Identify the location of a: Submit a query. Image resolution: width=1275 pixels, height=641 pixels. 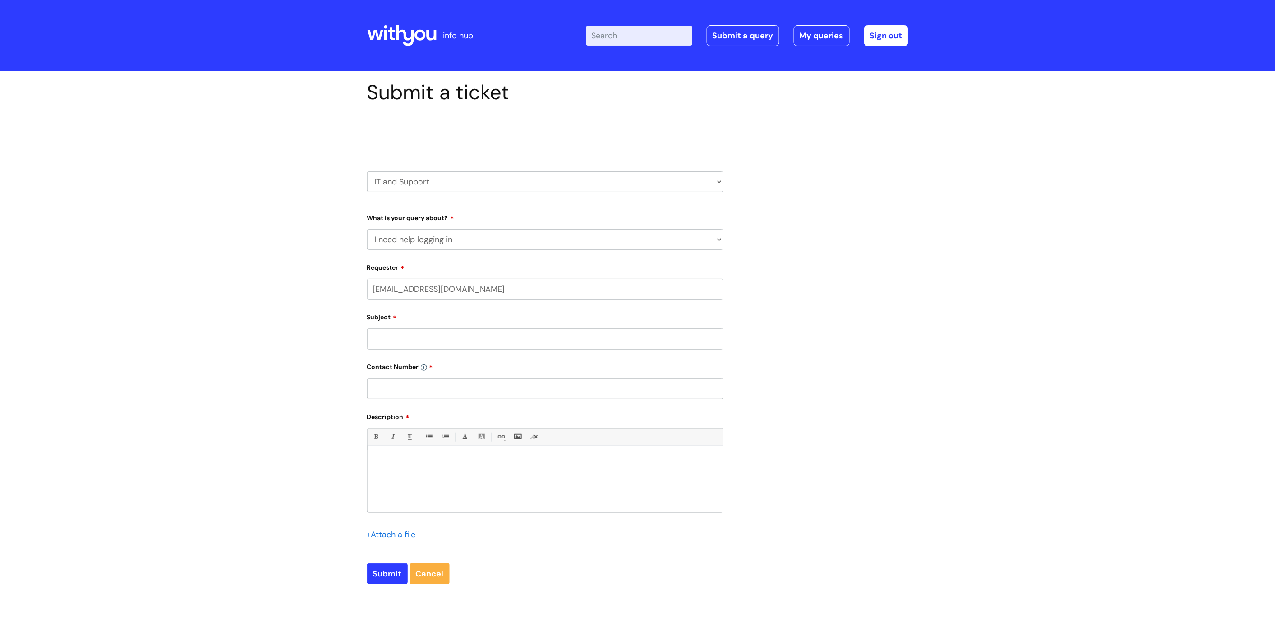
(743, 36).